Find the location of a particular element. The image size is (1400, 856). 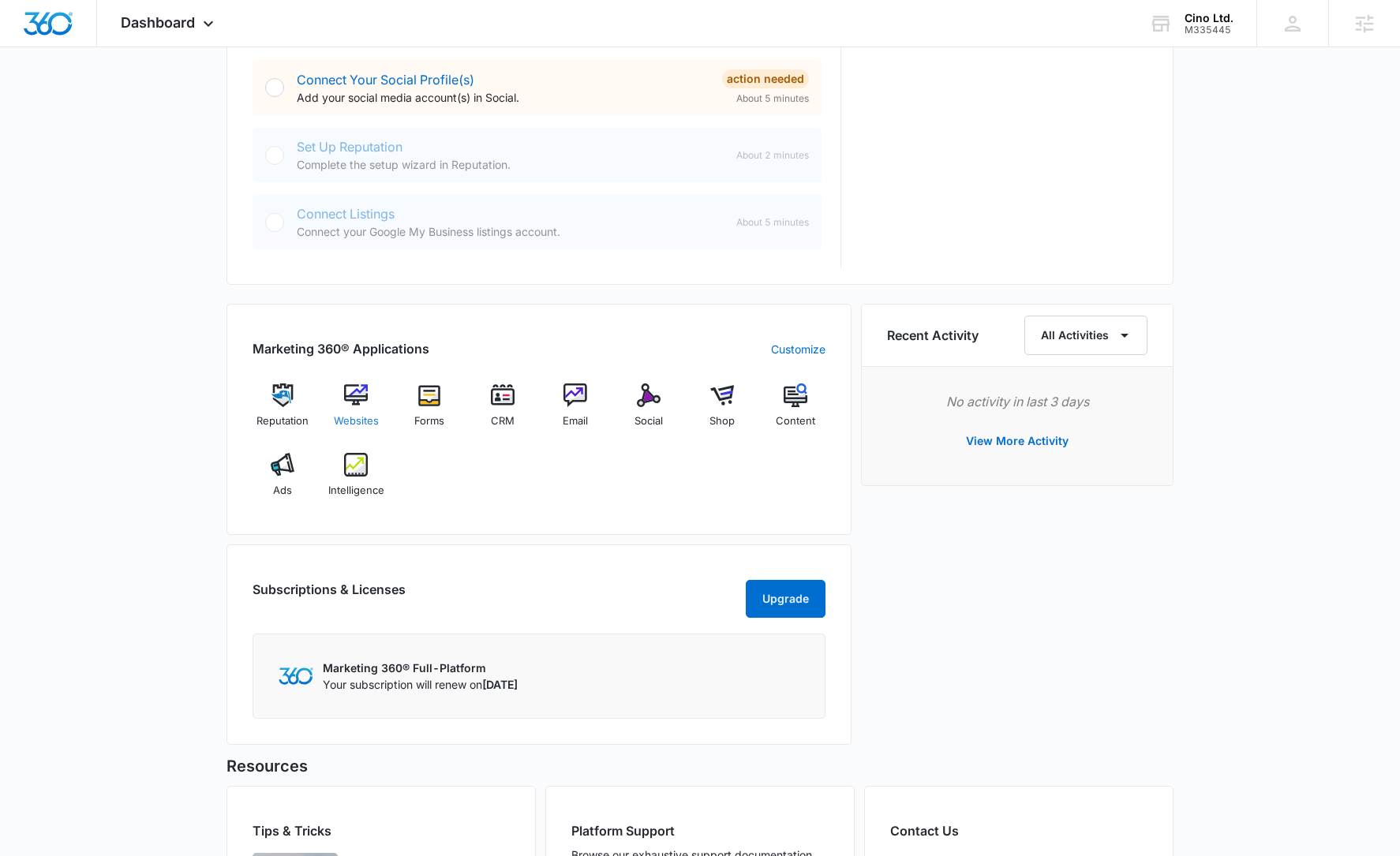

span: Social is located at coordinates (648, 421).